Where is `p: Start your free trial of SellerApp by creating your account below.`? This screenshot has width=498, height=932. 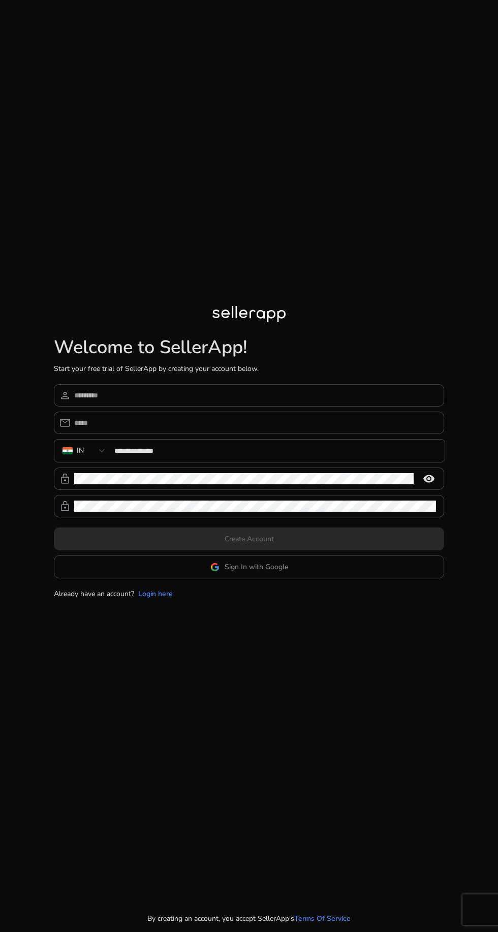 p: Start your free trial of SellerApp by creating your account below. is located at coordinates (249, 368).